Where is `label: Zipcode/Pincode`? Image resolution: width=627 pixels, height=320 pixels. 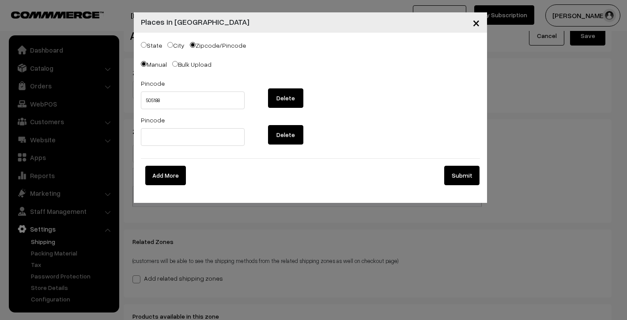 label: Zipcode/Pincode is located at coordinates (218, 45).